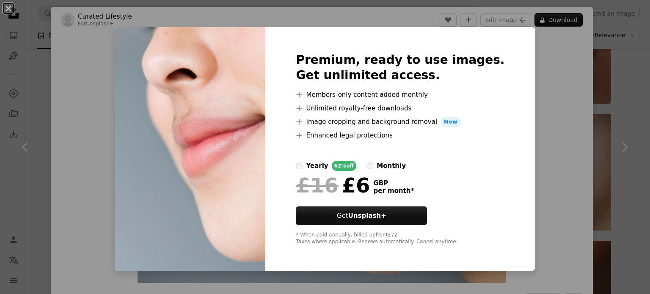 This screenshot has width=650, height=294. What do you see at coordinates (393, 183) in the screenshot?
I see `span: GBP` at bounding box center [393, 183].